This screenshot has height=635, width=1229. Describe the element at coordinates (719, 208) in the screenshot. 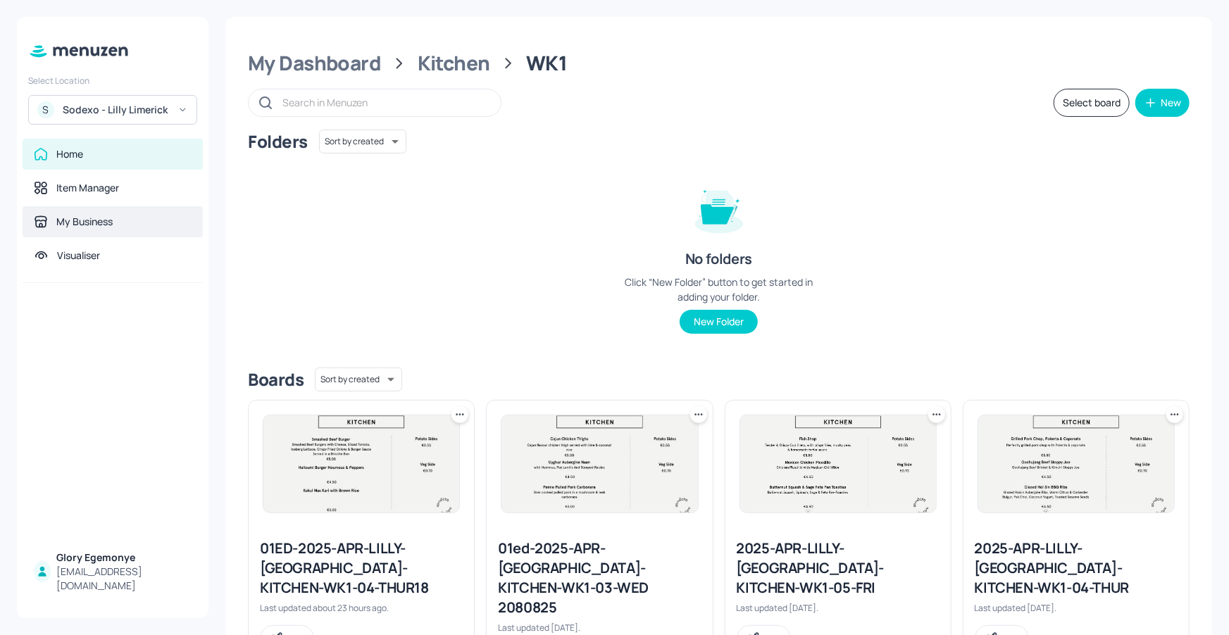

I see `img: folder-empty` at that location.